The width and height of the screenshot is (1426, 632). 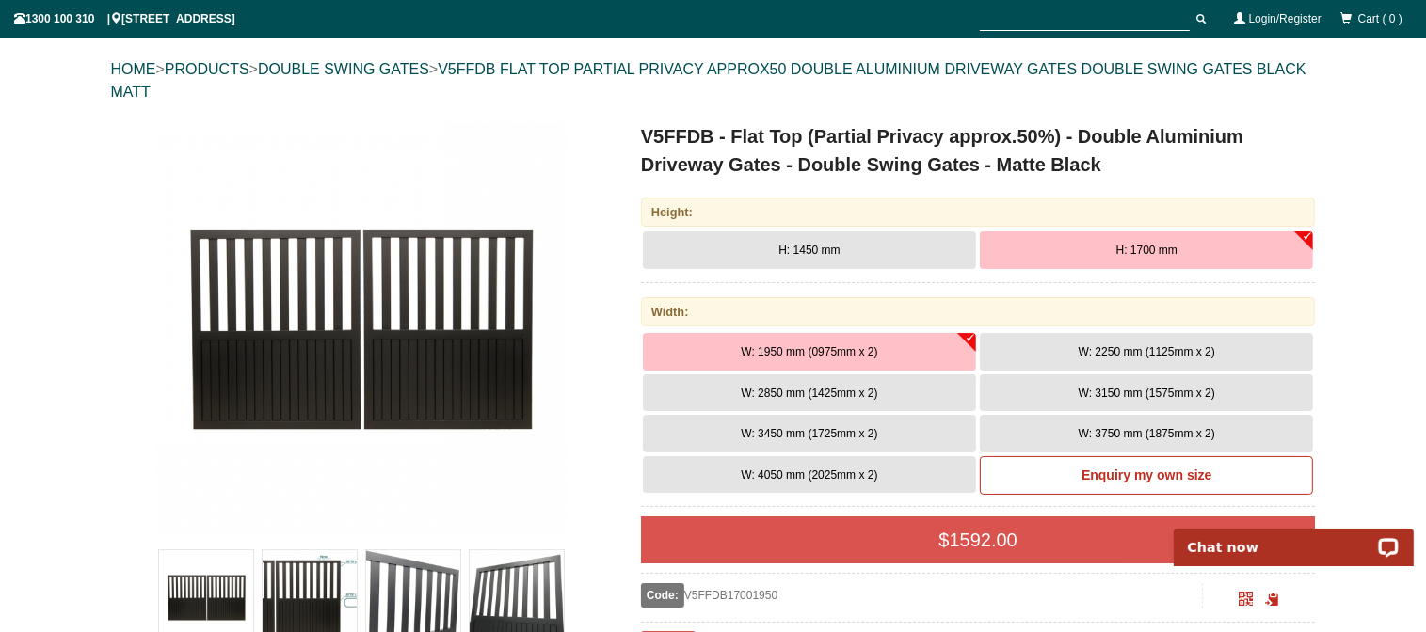 I want to click on span: W: 2250 mm (1125mm x 2), so click(x=1146, y=352).